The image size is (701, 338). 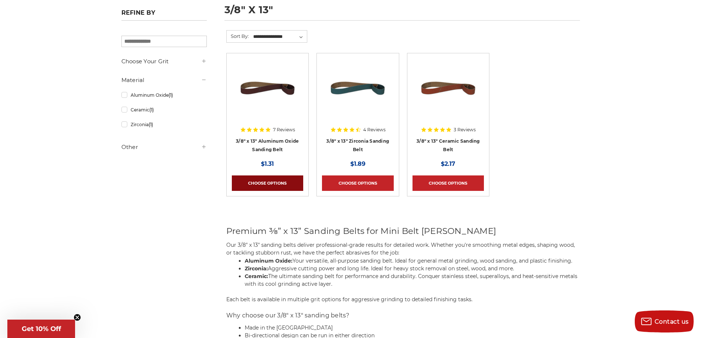 What do you see at coordinates (164, 95) in the screenshot?
I see `a: Aluminum Oxide` at bounding box center [164, 95].